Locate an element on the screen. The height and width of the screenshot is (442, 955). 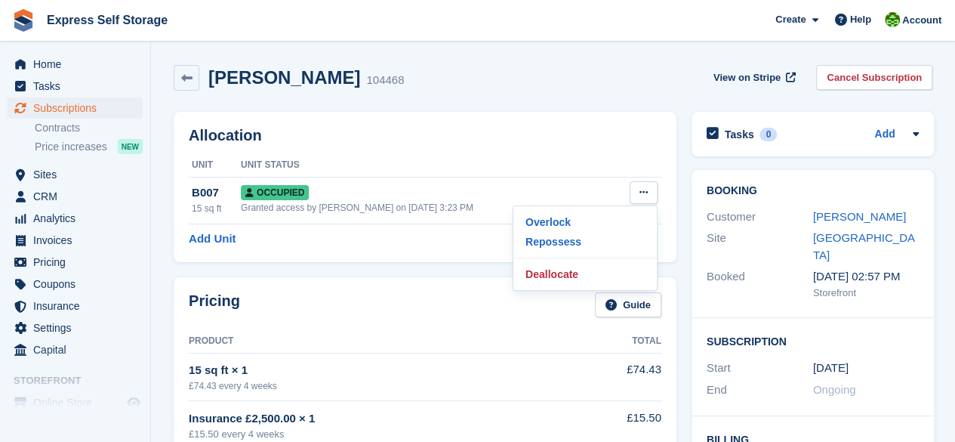
img: Sonia Shah is located at coordinates (893, 20).